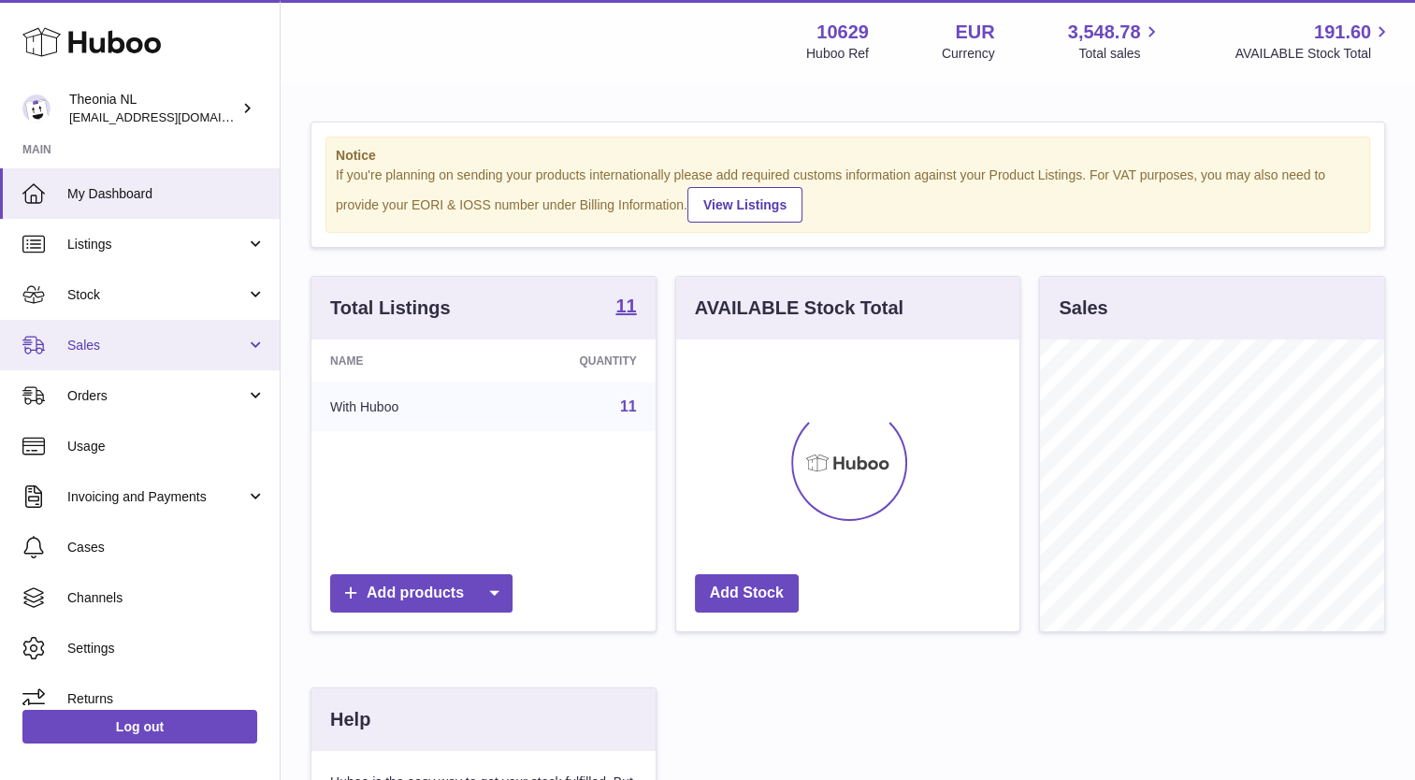  I want to click on span: 3,548.78, so click(1104, 32).